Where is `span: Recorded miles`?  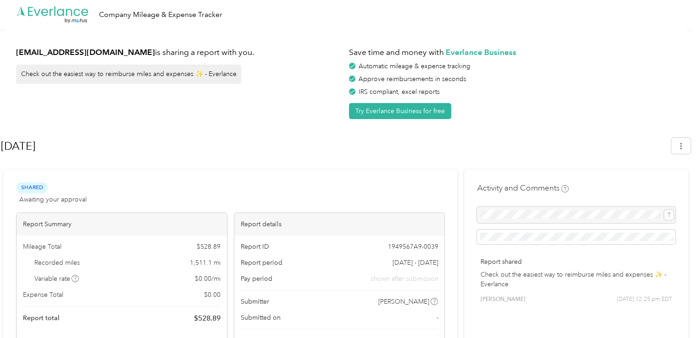 span: Recorded miles is located at coordinates (57, 263).